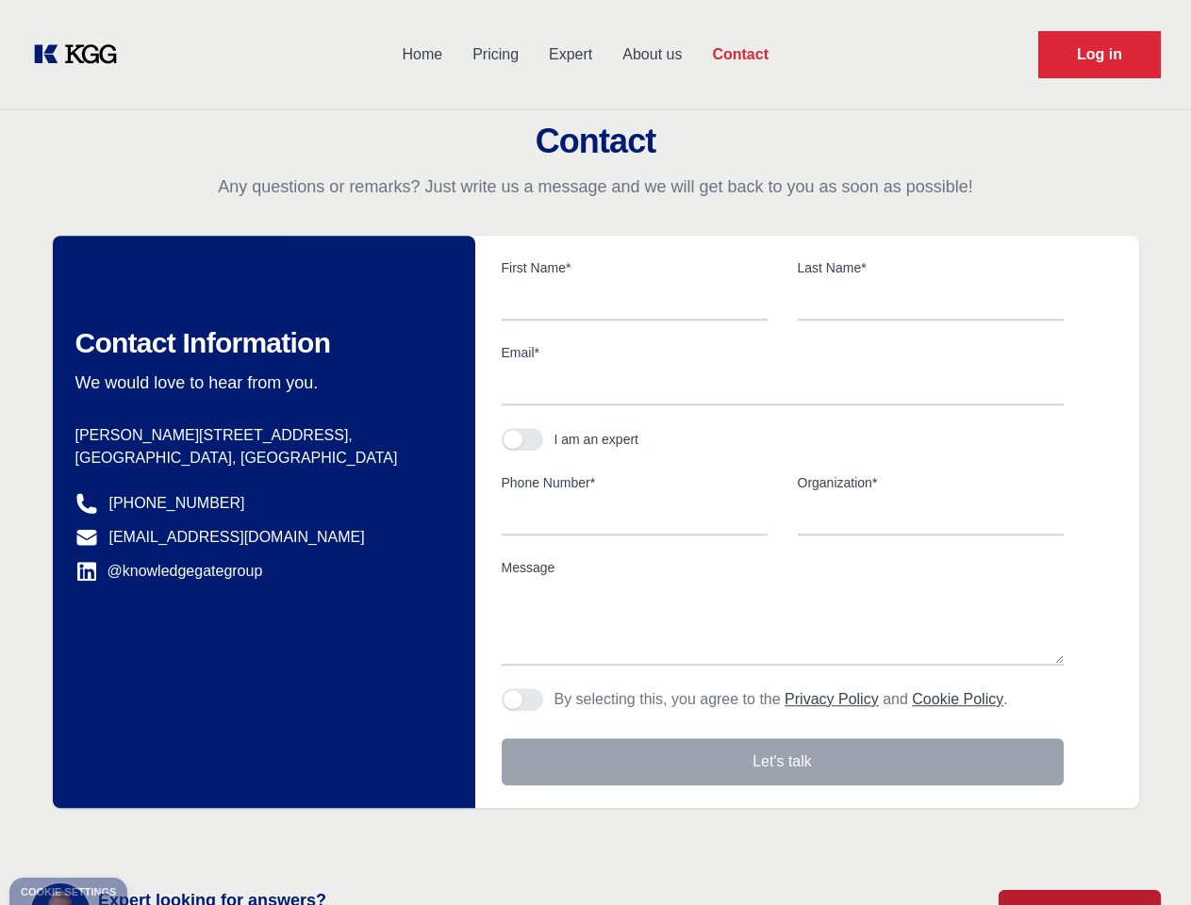  Describe the element at coordinates (652, 55) in the screenshot. I see `a: About us` at that location.